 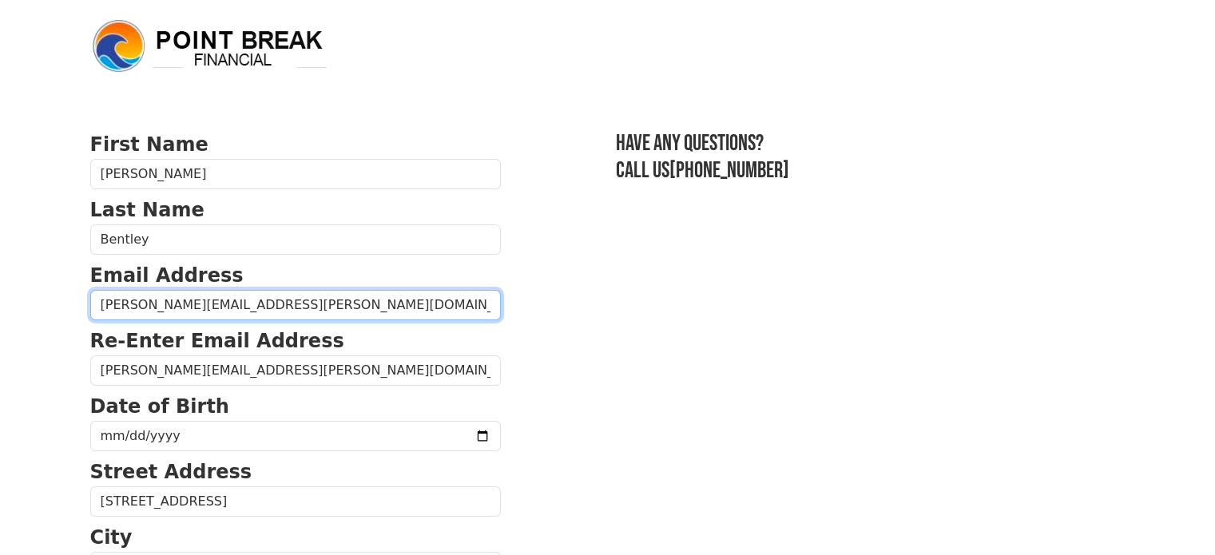 I want to click on strong: Street Address, so click(x=171, y=472).